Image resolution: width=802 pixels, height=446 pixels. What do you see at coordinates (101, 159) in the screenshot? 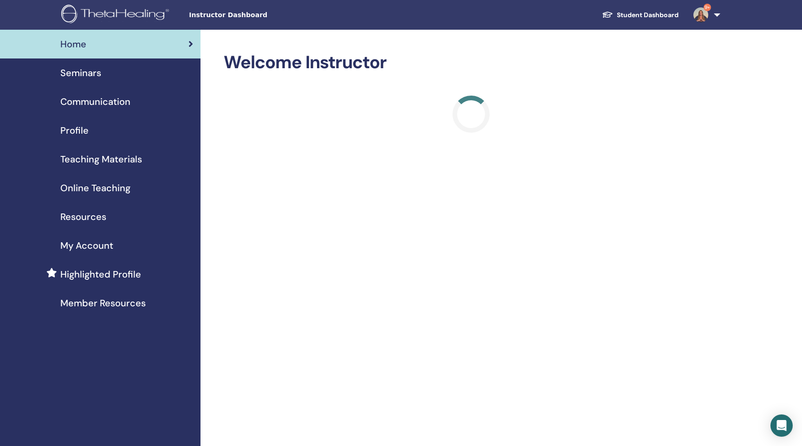
I see `span: Teaching Materials` at bounding box center [101, 159].